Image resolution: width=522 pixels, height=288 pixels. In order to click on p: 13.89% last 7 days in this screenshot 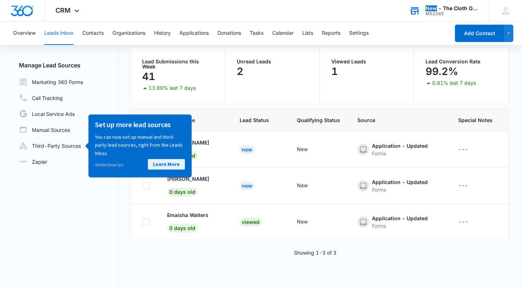, I will do `click(172, 88)`.